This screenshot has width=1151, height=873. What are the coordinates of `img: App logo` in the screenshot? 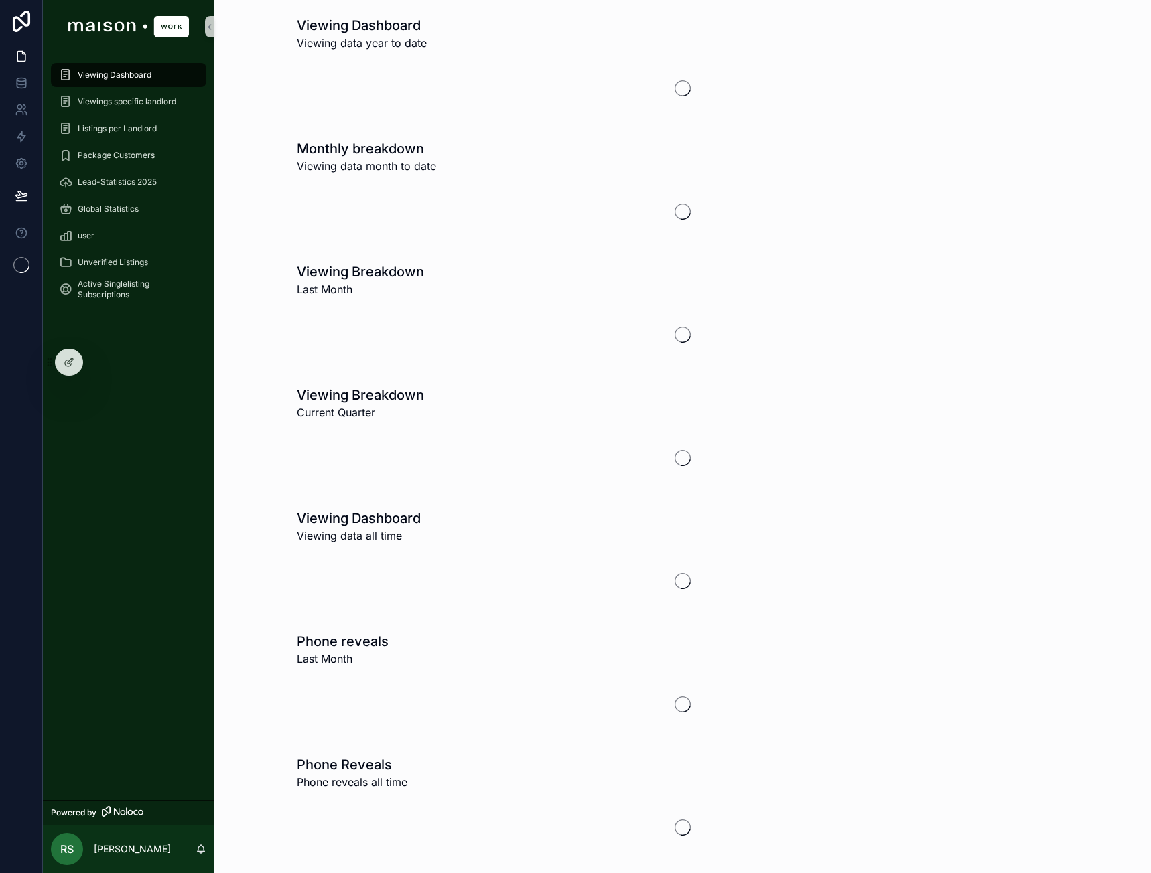 It's located at (129, 27).